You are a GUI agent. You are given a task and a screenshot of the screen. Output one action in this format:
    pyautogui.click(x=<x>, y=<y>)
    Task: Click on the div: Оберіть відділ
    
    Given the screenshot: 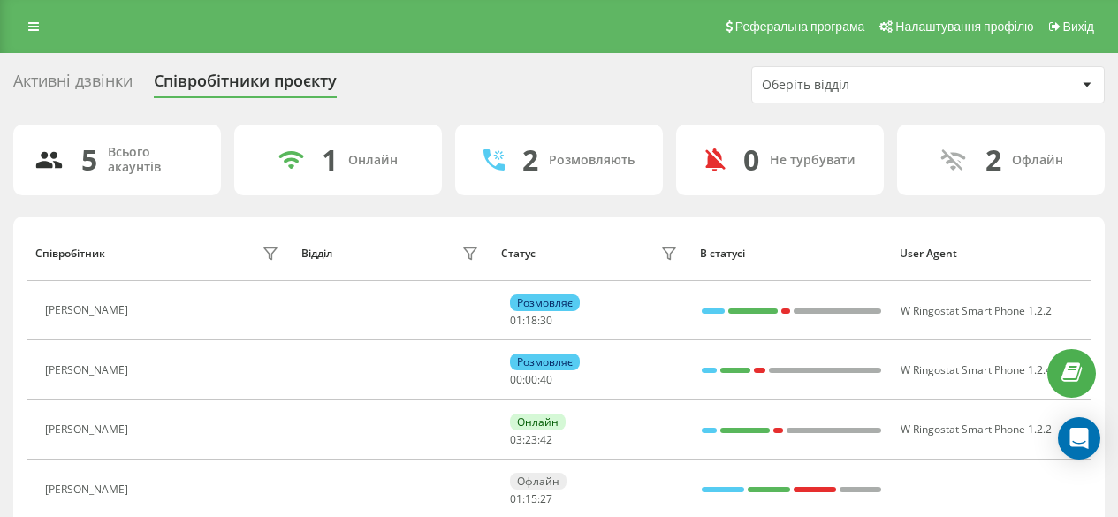 What is the action you would take?
    pyautogui.click(x=867, y=85)
    